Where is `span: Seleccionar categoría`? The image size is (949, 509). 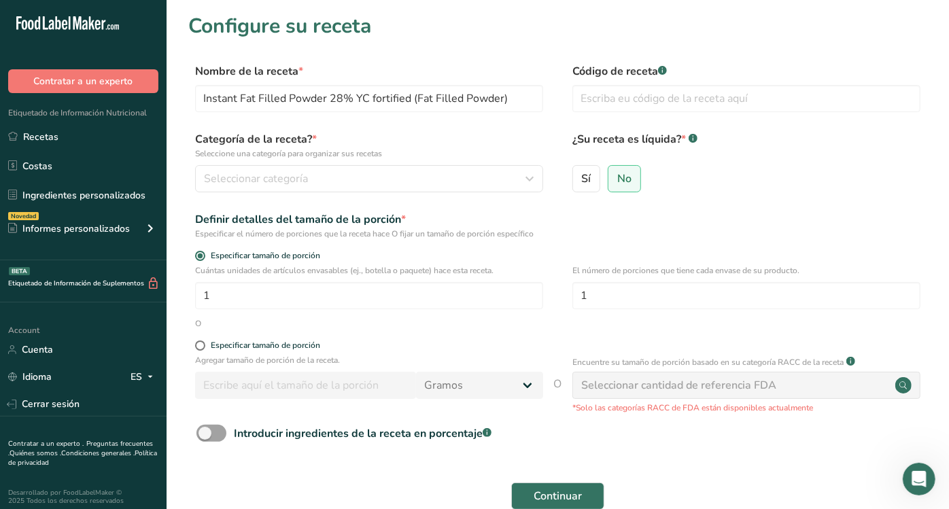
span: Seleccionar categoría is located at coordinates (256, 179).